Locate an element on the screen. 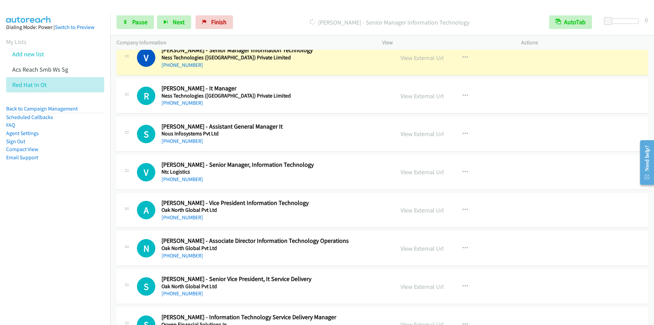 The image size is (654, 325). p: Company Information is located at coordinates (243, 43).